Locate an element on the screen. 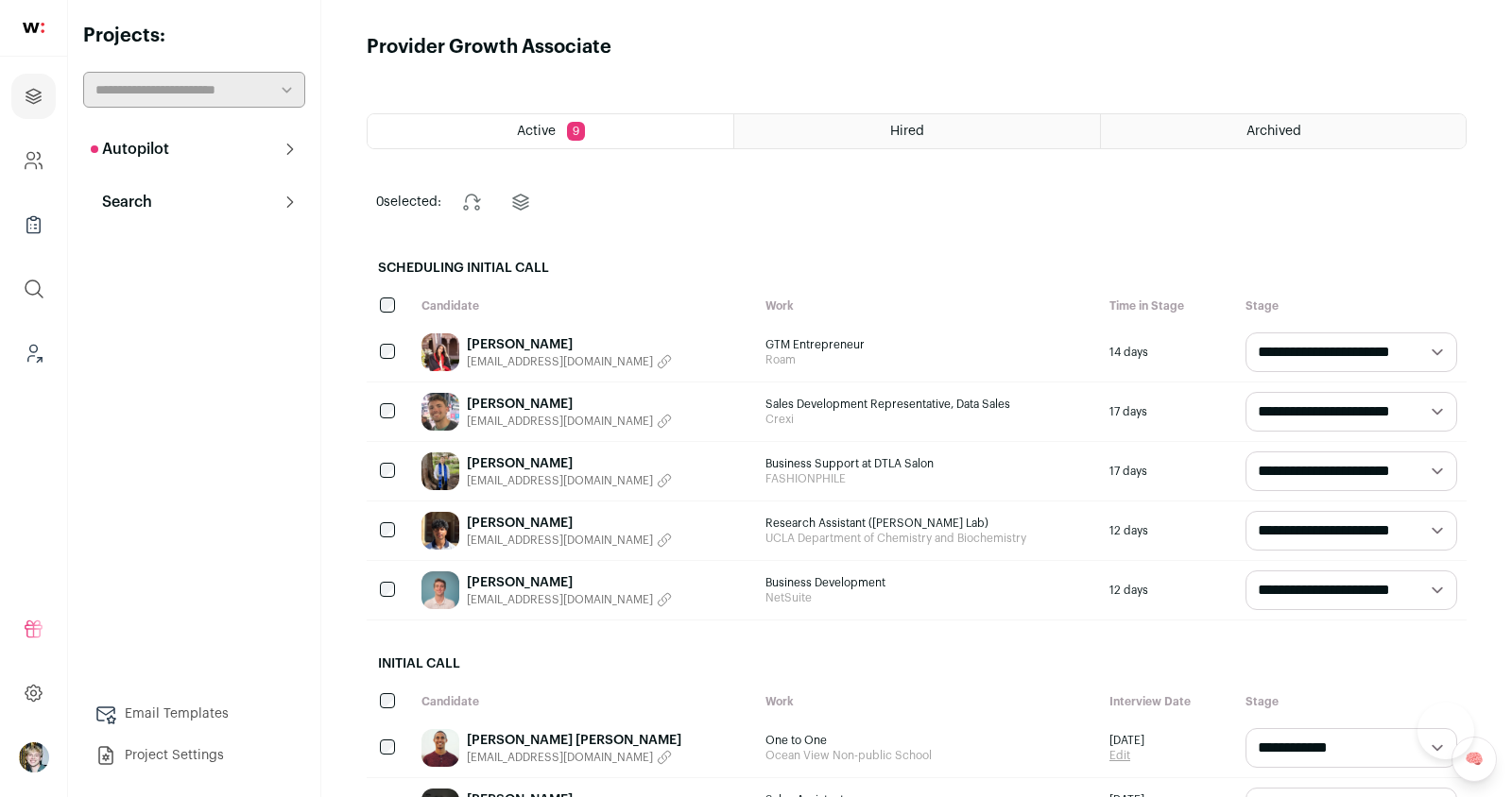  span: NetSuite is located at coordinates (928, 598).